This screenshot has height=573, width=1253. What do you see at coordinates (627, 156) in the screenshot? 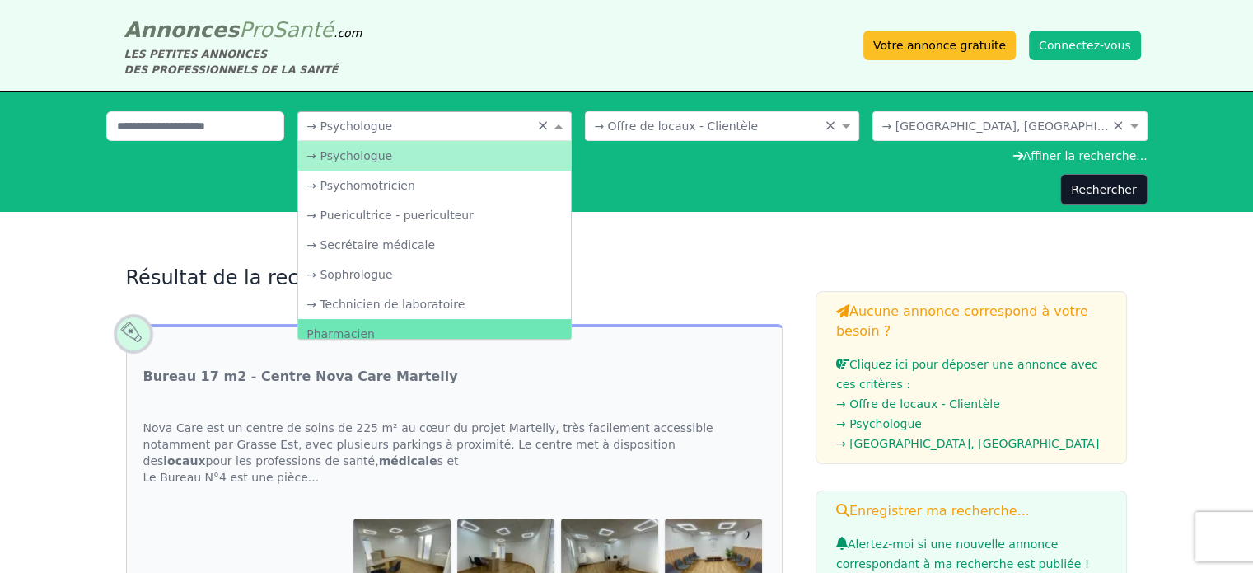
I see `div: Affiner la recherche...` at bounding box center [627, 156].